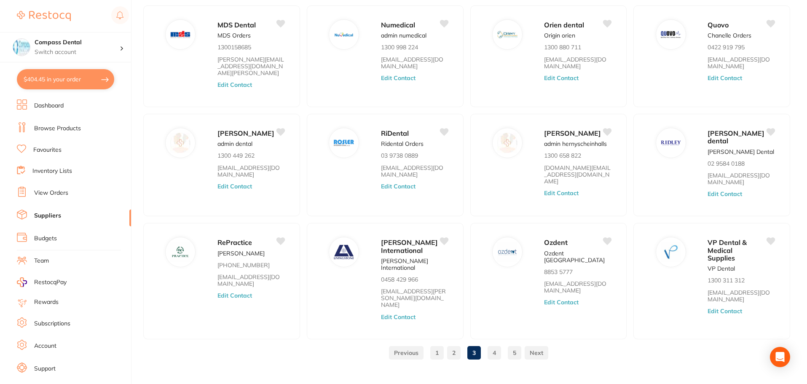  Describe the element at coordinates (671, 143) in the screenshot. I see `img: Ridley dental` at that location.